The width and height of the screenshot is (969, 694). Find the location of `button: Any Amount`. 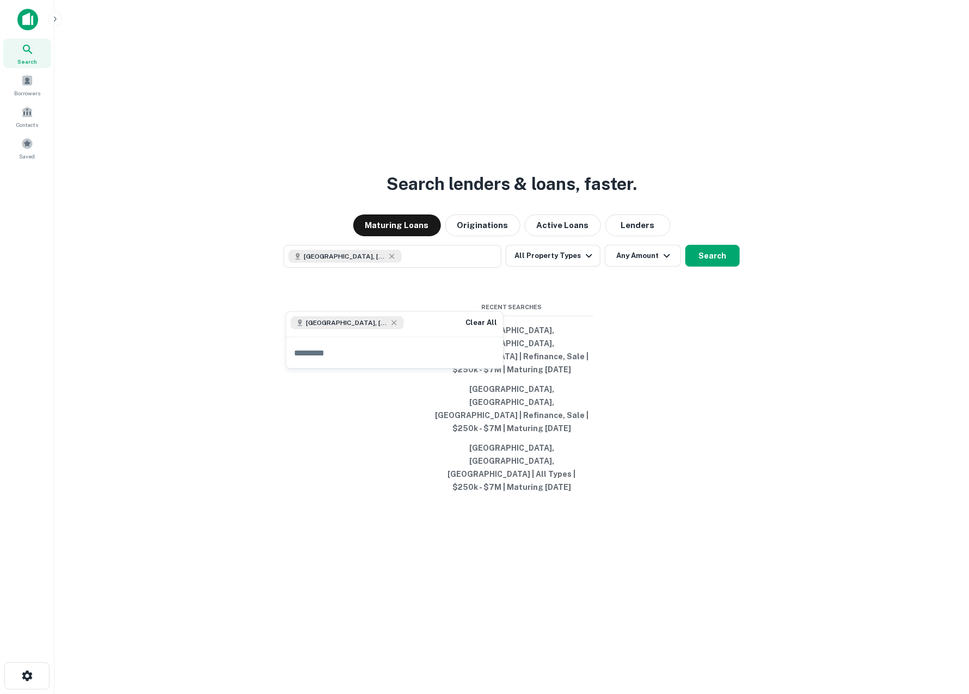

button: Any Amount is located at coordinates (643, 256).